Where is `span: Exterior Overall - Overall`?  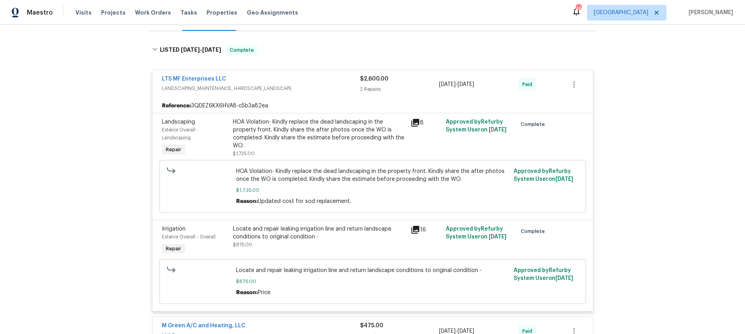
span: Exterior Overall - Overall is located at coordinates (189, 237).